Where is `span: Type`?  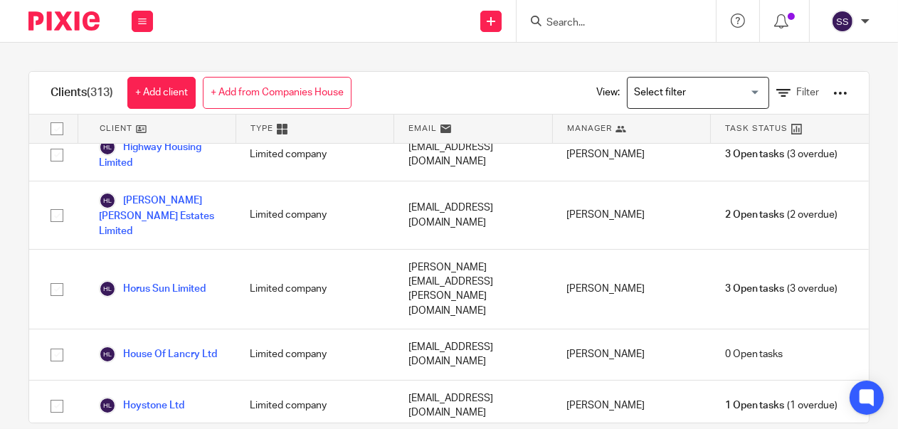 span: Type is located at coordinates (262, 128).